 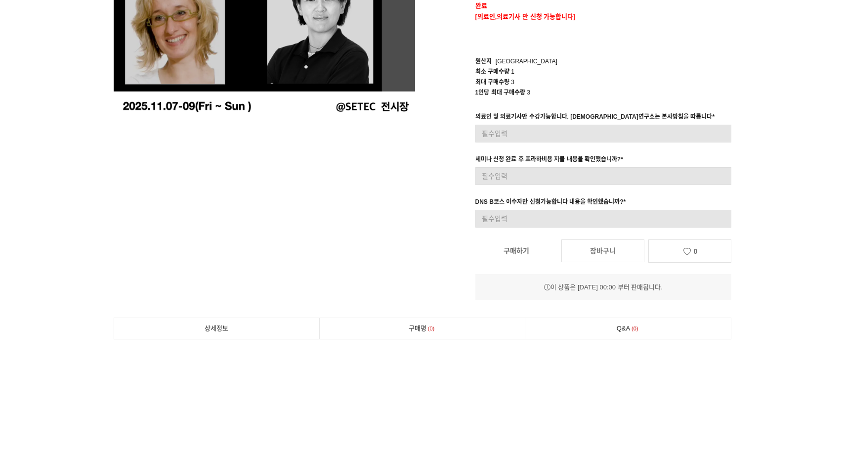 What do you see at coordinates (423, 328) in the screenshot?
I see `a: 구매평0` at bounding box center [423, 328].